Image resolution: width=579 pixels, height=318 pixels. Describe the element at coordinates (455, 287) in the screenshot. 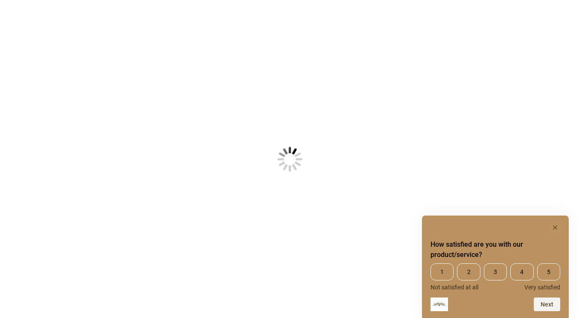

I see `span: Not satisfied at all` at that location.